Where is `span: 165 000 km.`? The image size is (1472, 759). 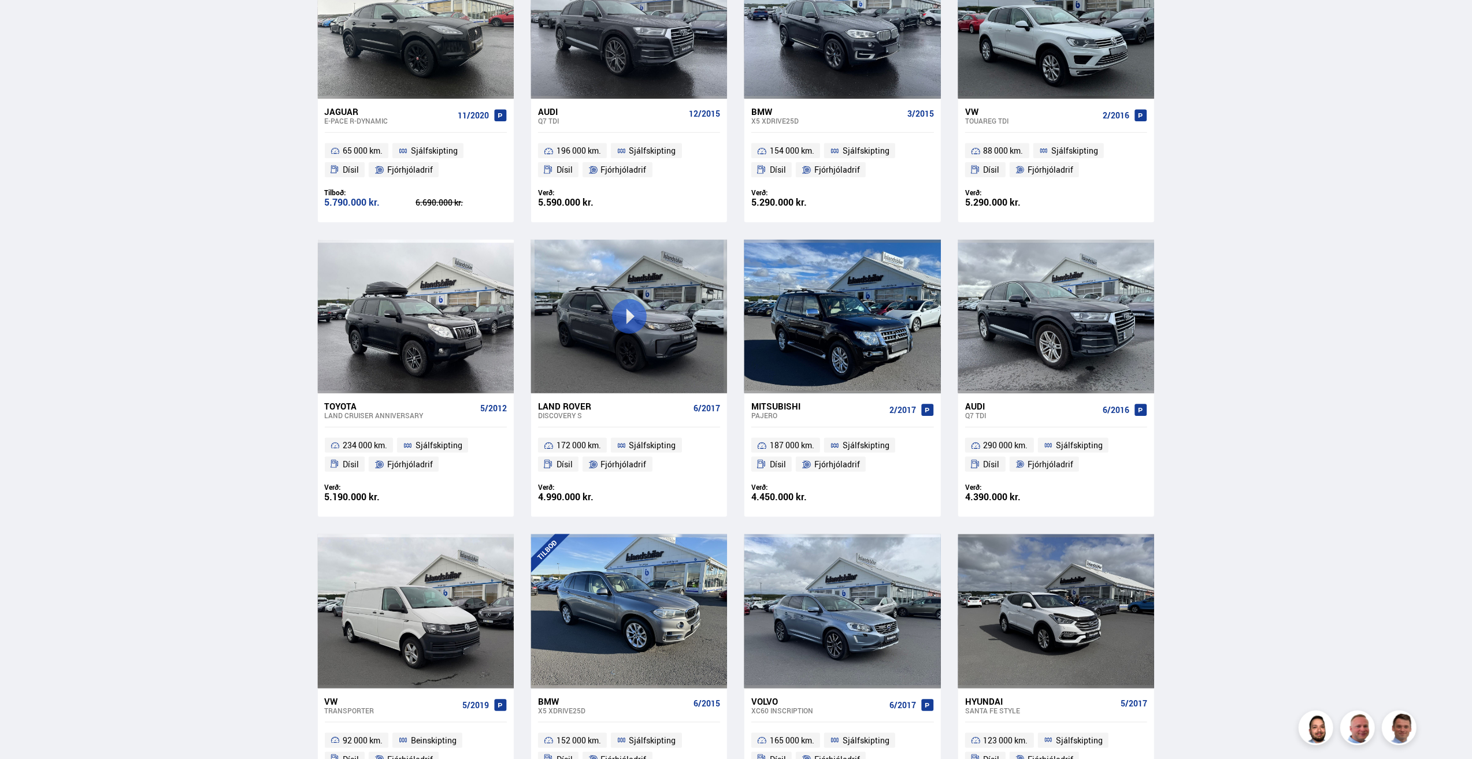 span: 165 000 km. is located at coordinates (792, 741).